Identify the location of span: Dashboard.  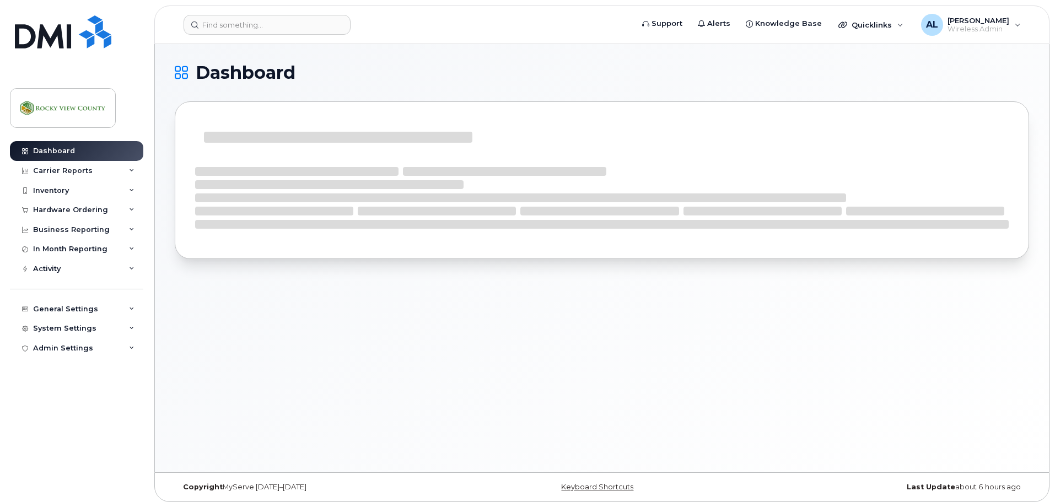
(245, 73).